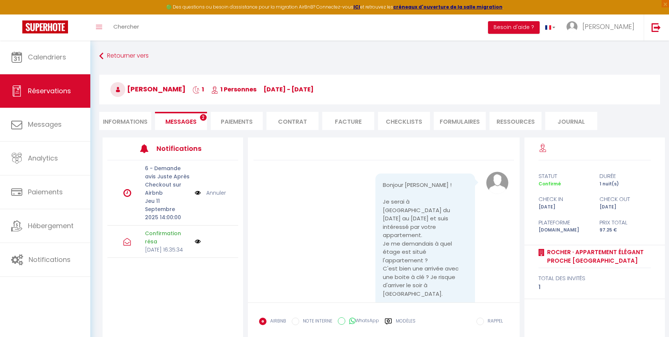 The height and width of the screenshot is (337, 669). Describe the element at coordinates (656, 27) in the screenshot. I see `img: logout` at that location.